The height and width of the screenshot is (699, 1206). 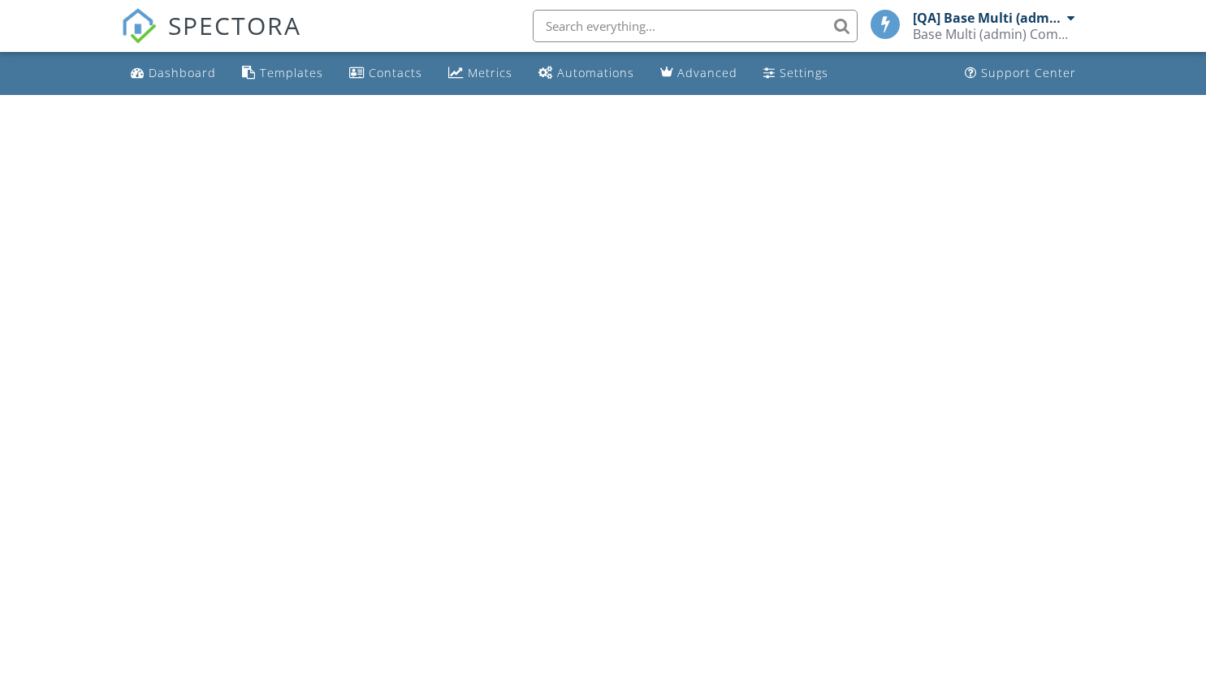 What do you see at coordinates (173, 73) in the screenshot?
I see `a: Dashboard` at bounding box center [173, 73].